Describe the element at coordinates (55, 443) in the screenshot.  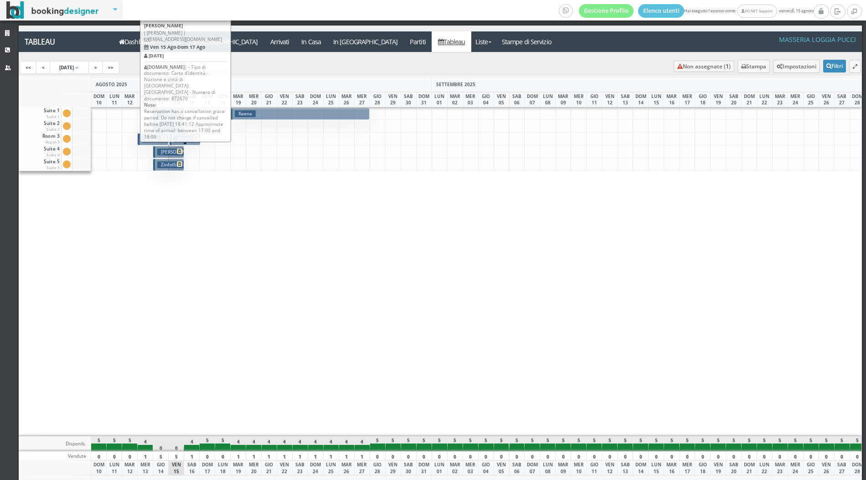
I see `div: Disponib.` at that location.